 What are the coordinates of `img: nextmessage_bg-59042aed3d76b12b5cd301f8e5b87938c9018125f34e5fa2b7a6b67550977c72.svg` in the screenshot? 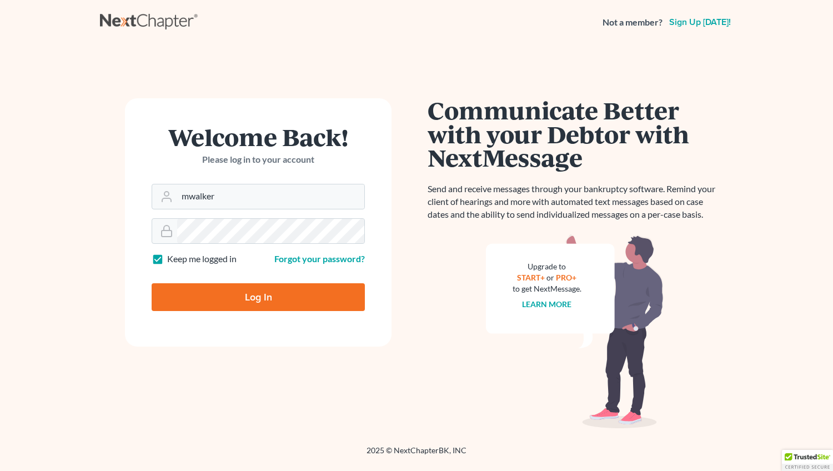 It's located at (575, 332).